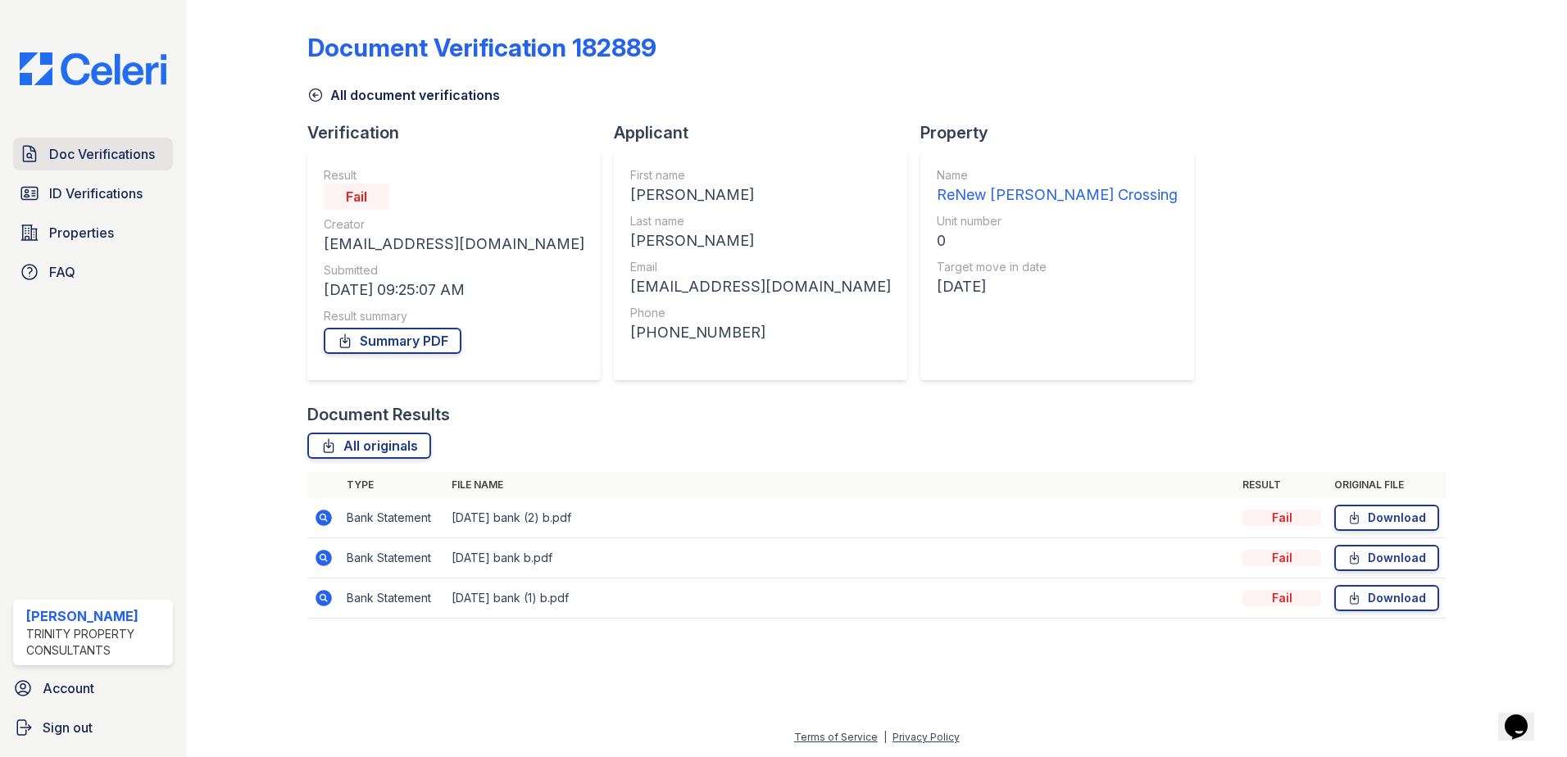 This screenshot has width=1567, height=757. What do you see at coordinates (926, 737) in the screenshot?
I see `a: Privacy Policy` at bounding box center [926, 737].